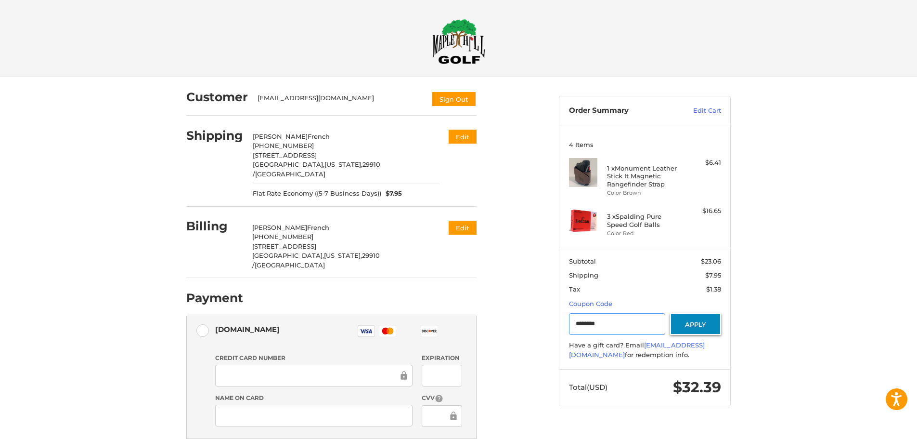  What do you see at coordinates (314, 358) in the screenshot?
I see `label: Credit Card Number` at bounding box center [314, 358].